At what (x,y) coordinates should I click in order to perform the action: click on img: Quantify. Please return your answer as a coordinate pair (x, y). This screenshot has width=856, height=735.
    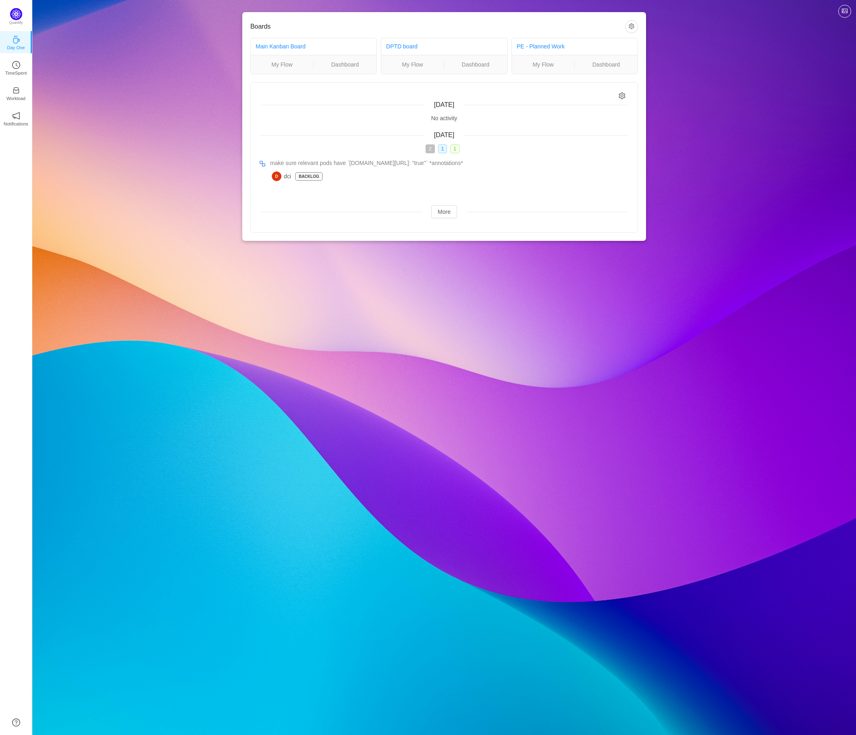
    Looking at the image, I should click on (16, 14).